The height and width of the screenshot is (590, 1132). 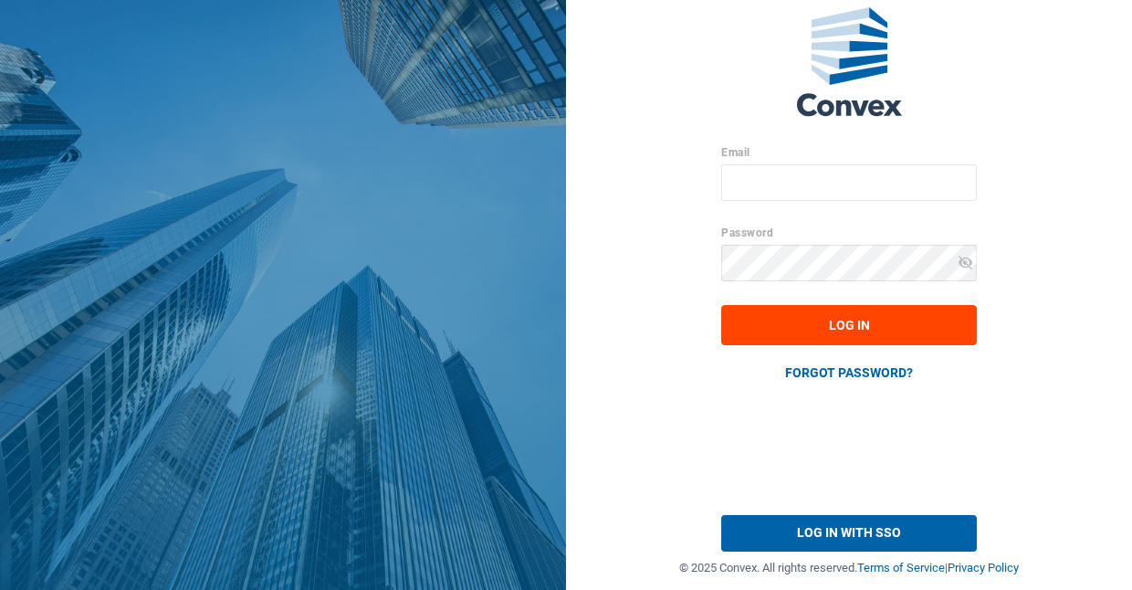 What do you see at coordinates (849, 233) in the screenshot?
I see `label: Password` at bounding box center [849, 233].